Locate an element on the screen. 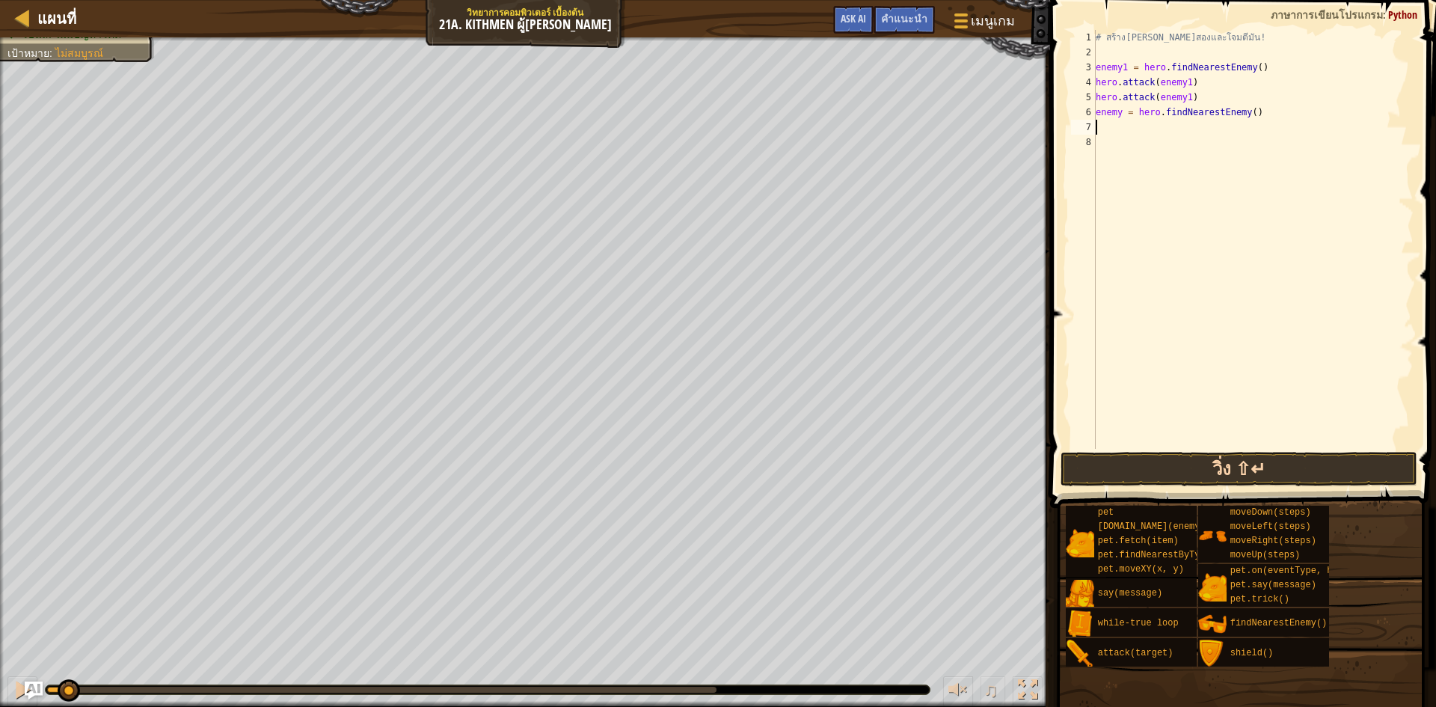 This screenshot has height=707, width=1436. span: pet.say(message) is located at coordinates (1273, 585).